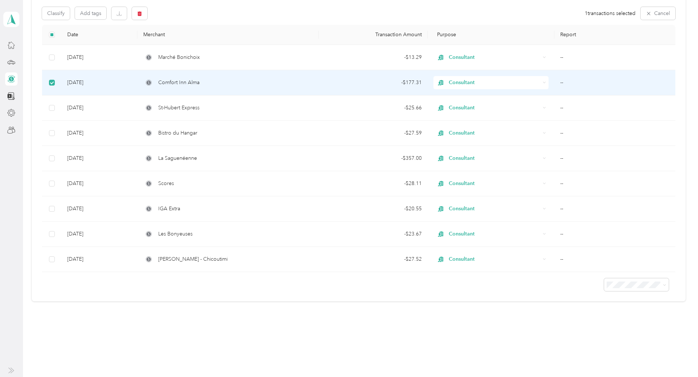 Image resolution: width=698 pixels, height=377 pixels. Describe the element at coordinates (615, 35) in the screenshot. I see `th: Report` at that location.